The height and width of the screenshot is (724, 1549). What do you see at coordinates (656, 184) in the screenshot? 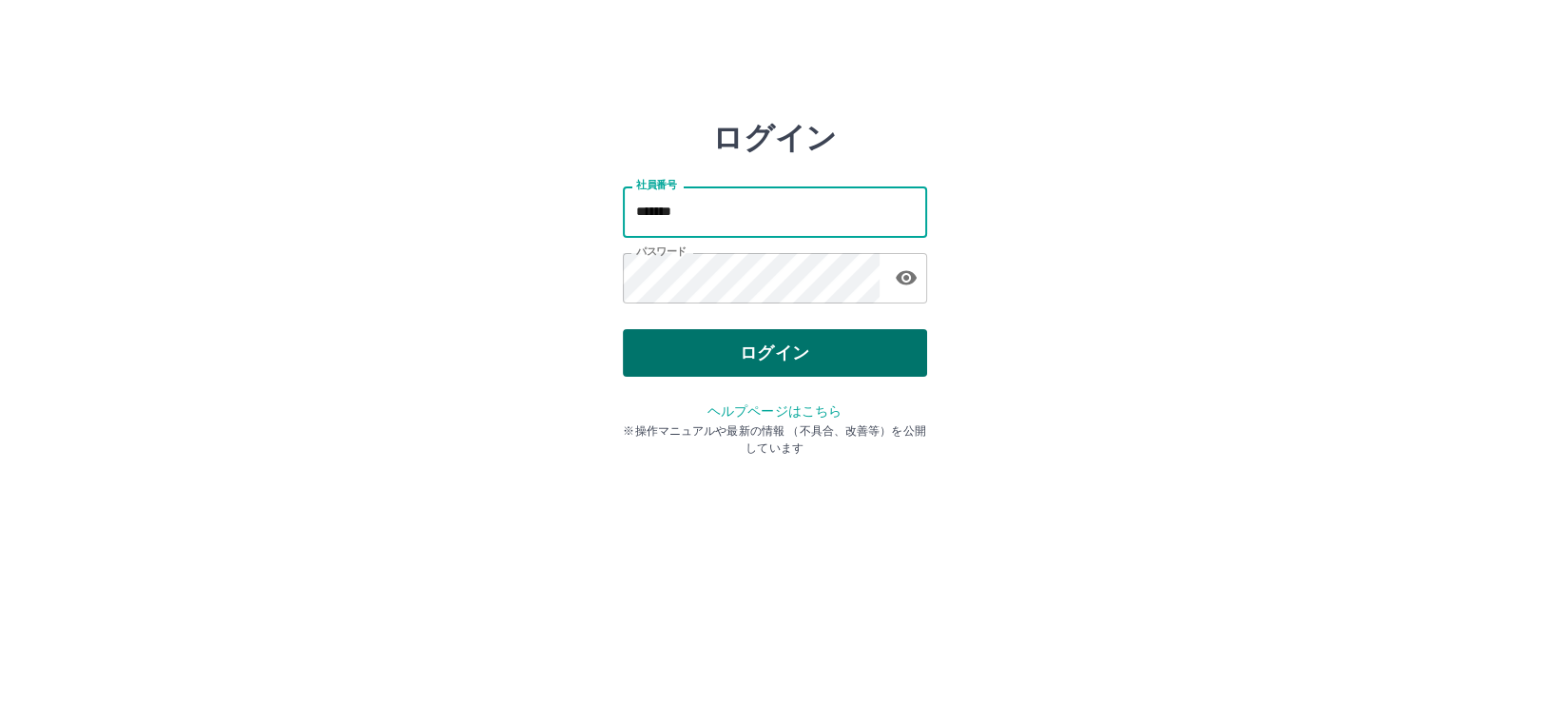
I see `label: 社員番号` at bounding box center [656, 184].